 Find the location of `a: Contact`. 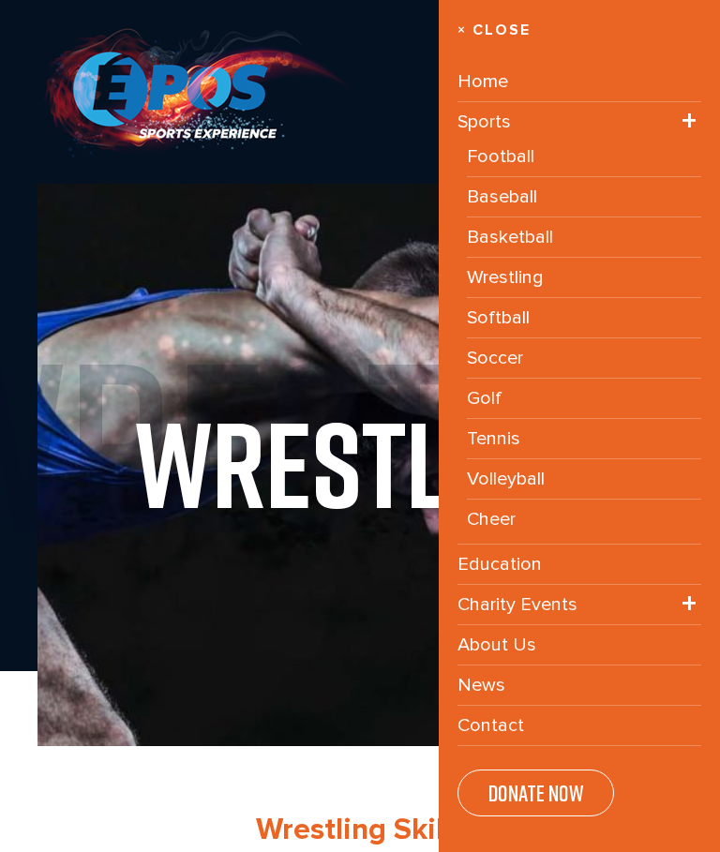

a: Contact is located at coordinates (490, 725).